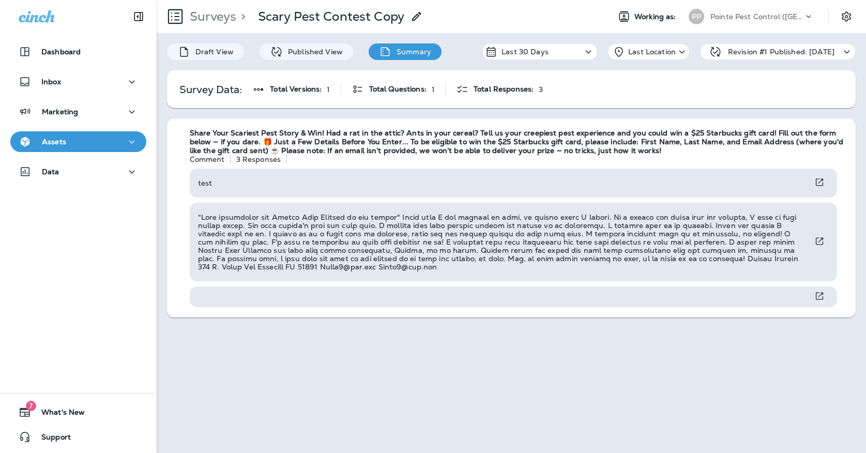 The image size is (866, 453). Describe the element at coordinates (652, 52) in the screenshot. I see `p: Last Location` at that location.